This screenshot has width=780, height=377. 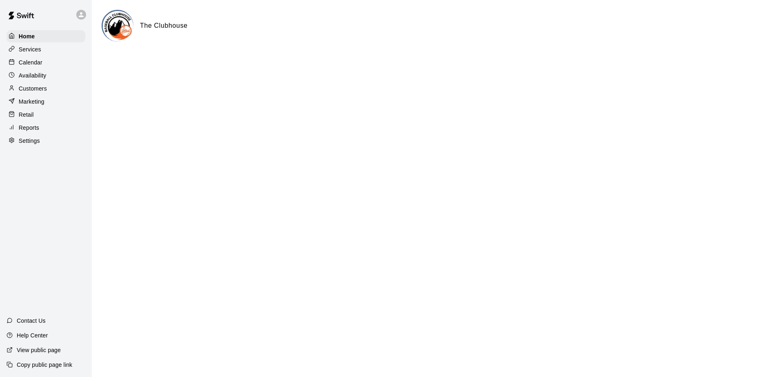 What do you see at coordinates (46, 36) in the screenshot?
I see `a: Home` at bounding box center [46, 36].